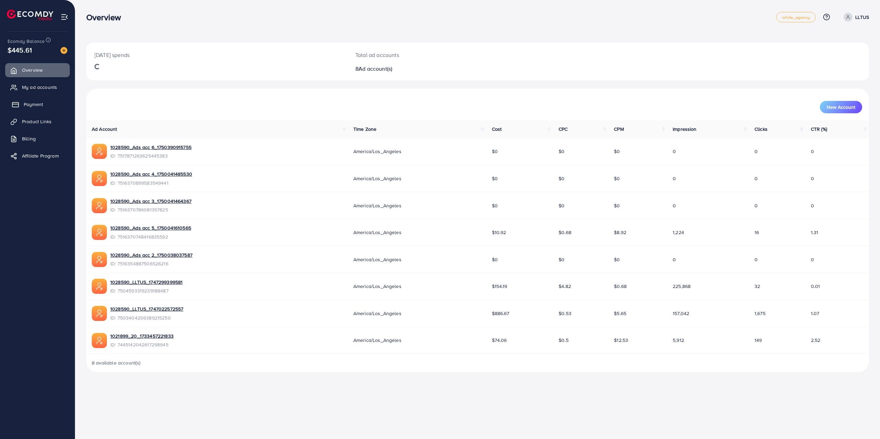 The width and height of the screenshot is (880, 439). What do you see at coordinates (33, 104) in the screenshot?
I see `span: Payment` at bounding box center [33, 104].